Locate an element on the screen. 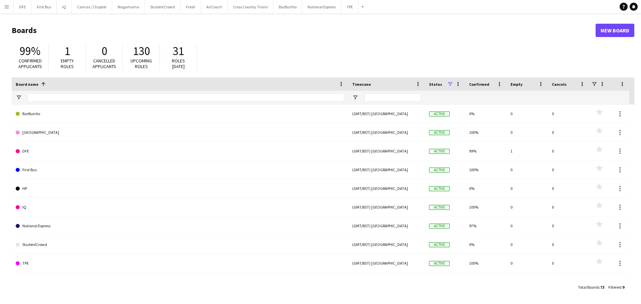 This screenshot has height=304, width=641. a: First Bus is located at coordinates (180, 170).